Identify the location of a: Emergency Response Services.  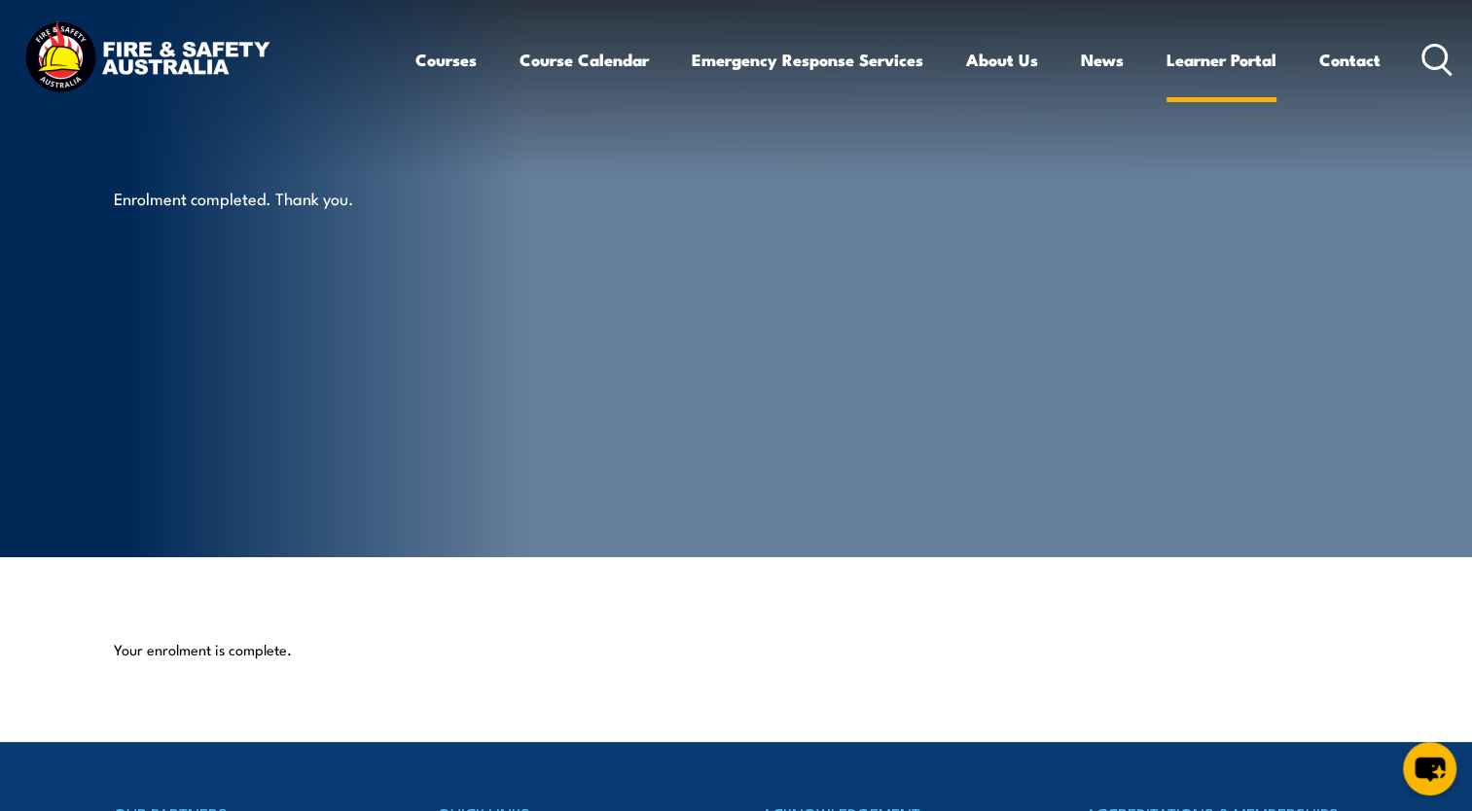
(807, 59).